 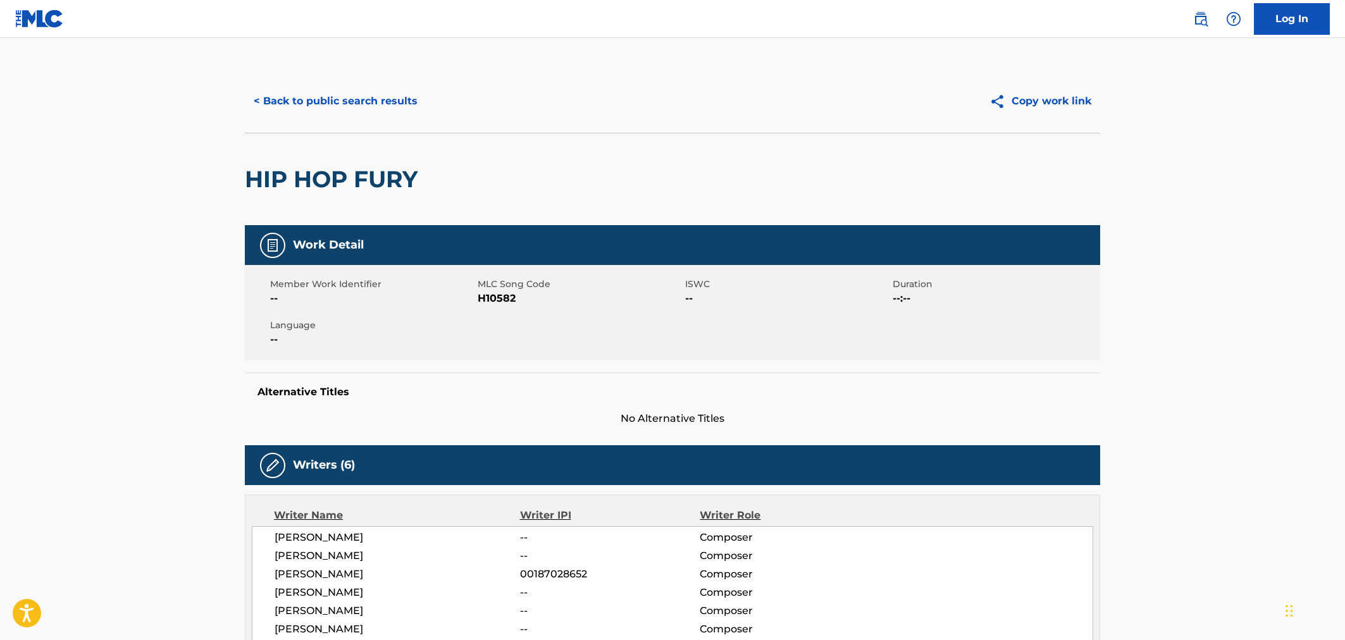 I want to click on a: Log In, so click(x=1292, y=19).